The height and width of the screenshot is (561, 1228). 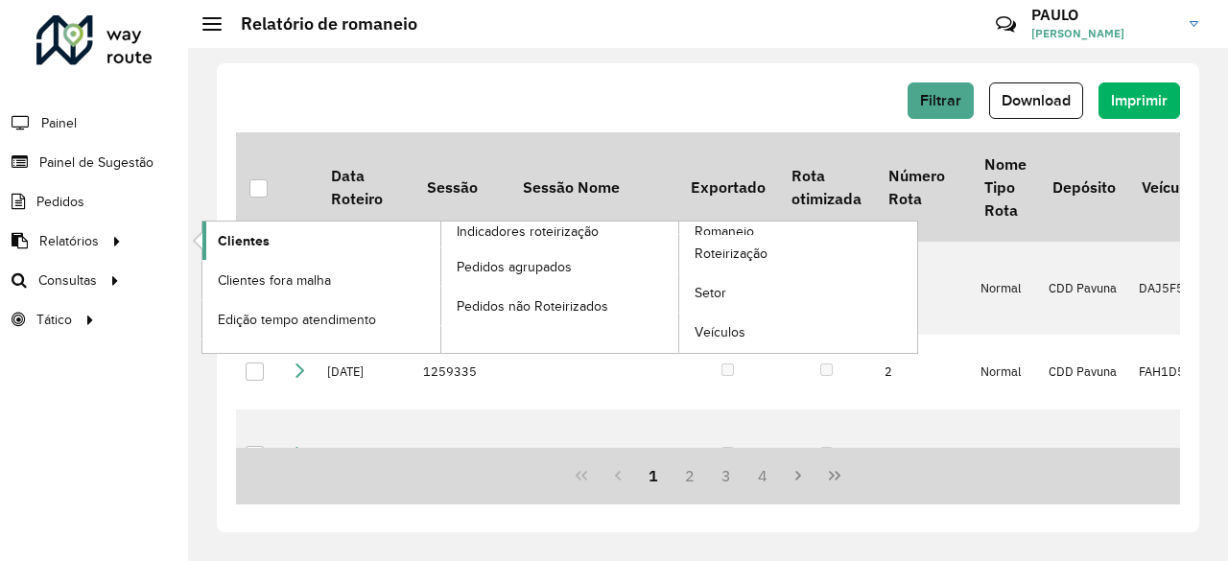 I want to click on td: FAH1D51, so click(x=1167, y=372).